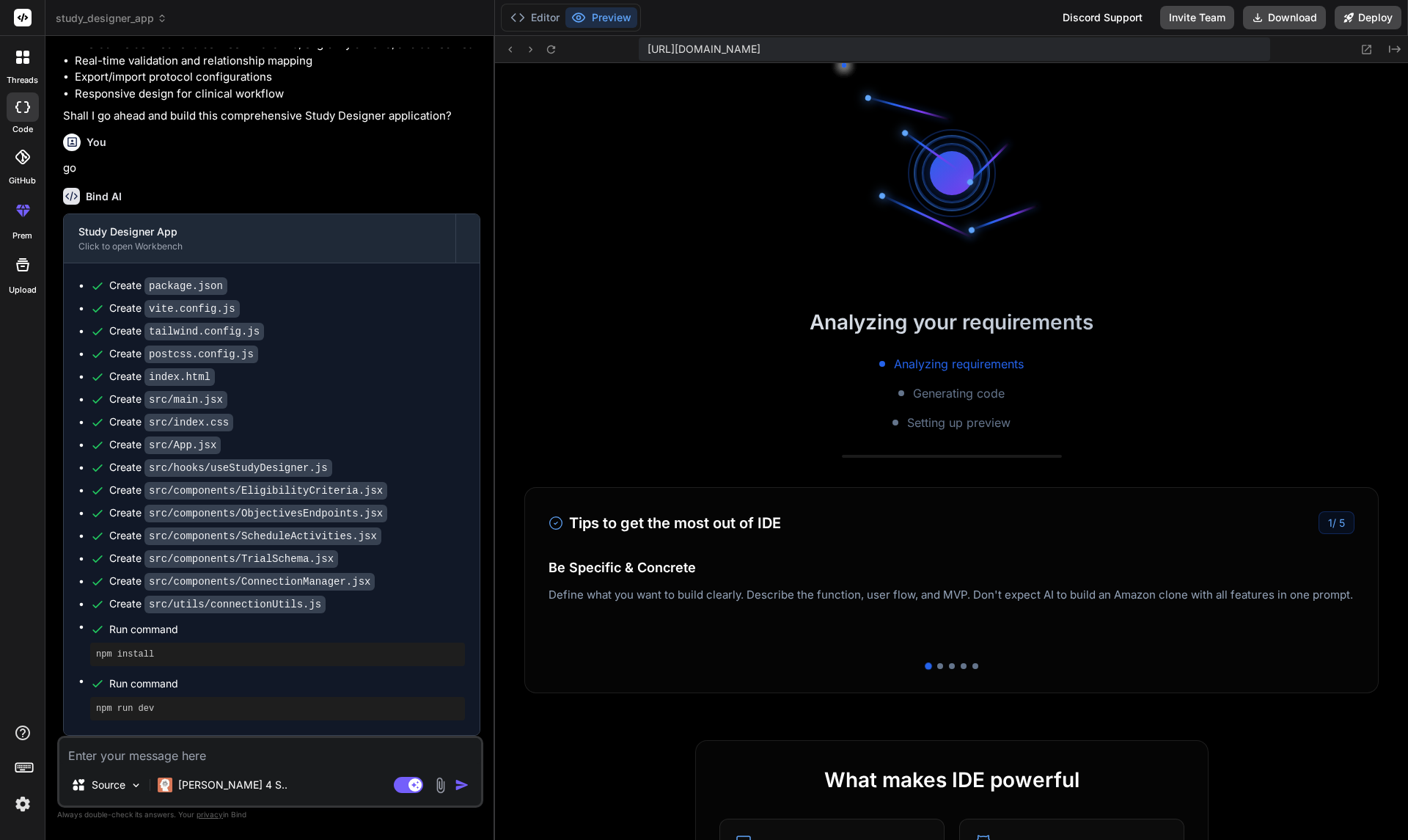 The height and width of the screenshot is (840, 1408). I want to click on code: tailwind.config.js, so click(204, 332).